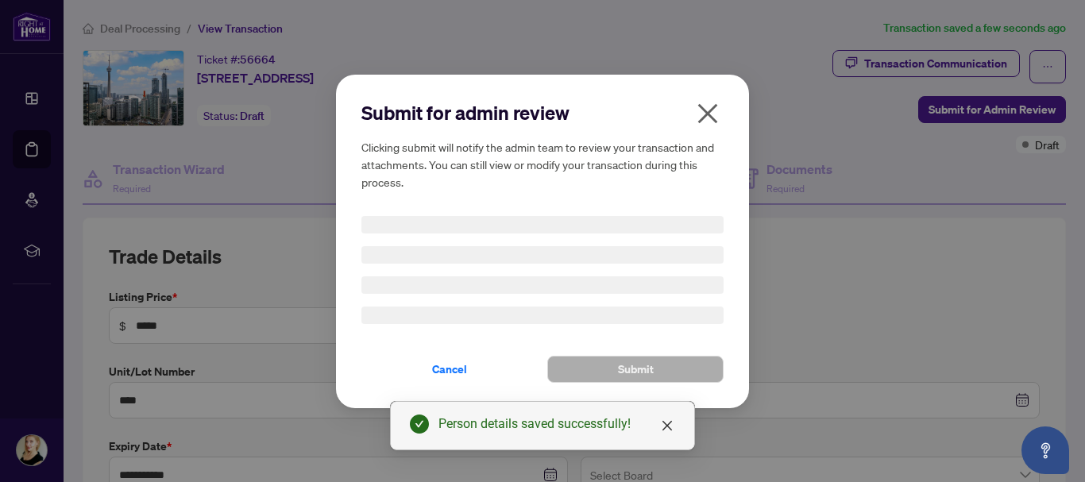  What do you see at coordinates (557, 424) in the screenshot?
I see `div: Person details saved successfully!` at bounding box center [557, 424].